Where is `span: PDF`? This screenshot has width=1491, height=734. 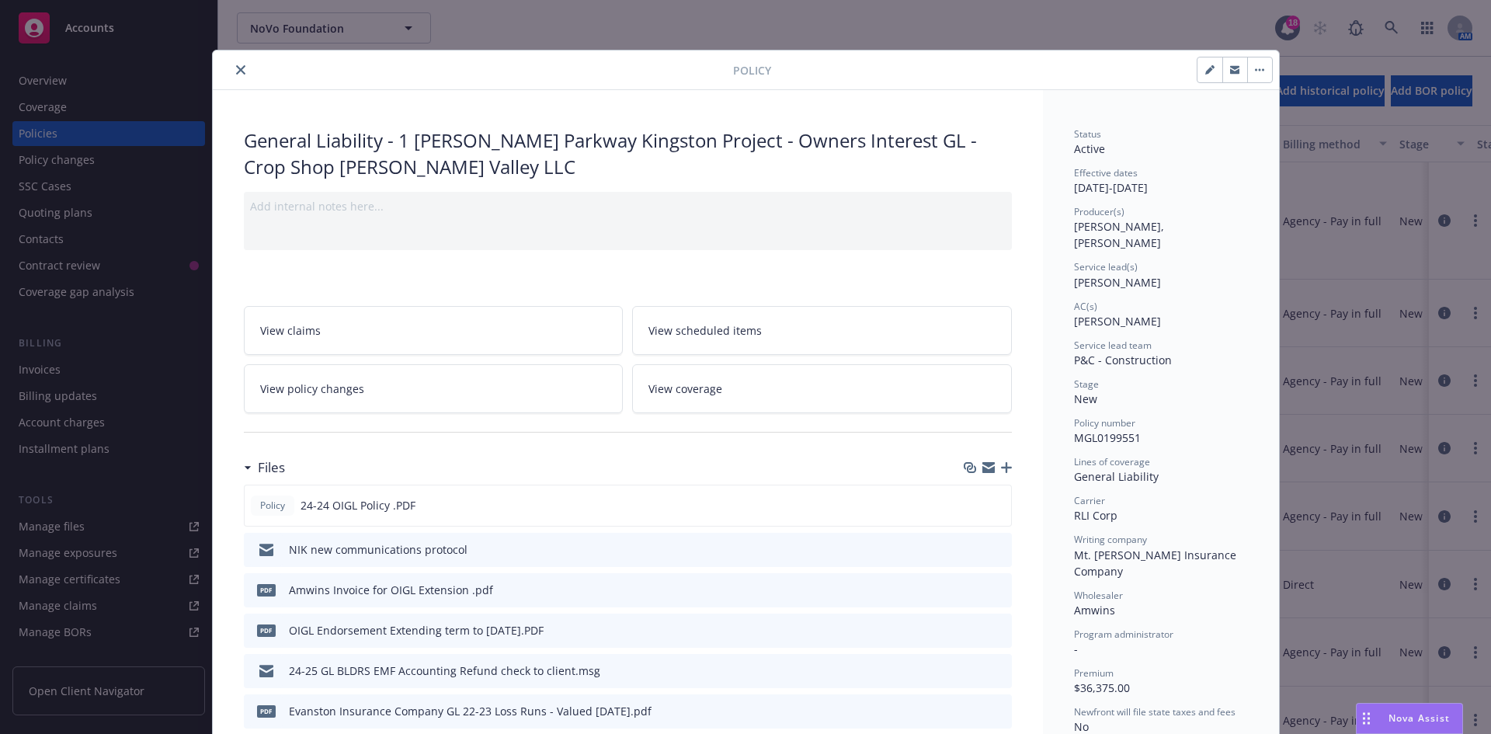
span: PDF is located at coordinates (266, 630).